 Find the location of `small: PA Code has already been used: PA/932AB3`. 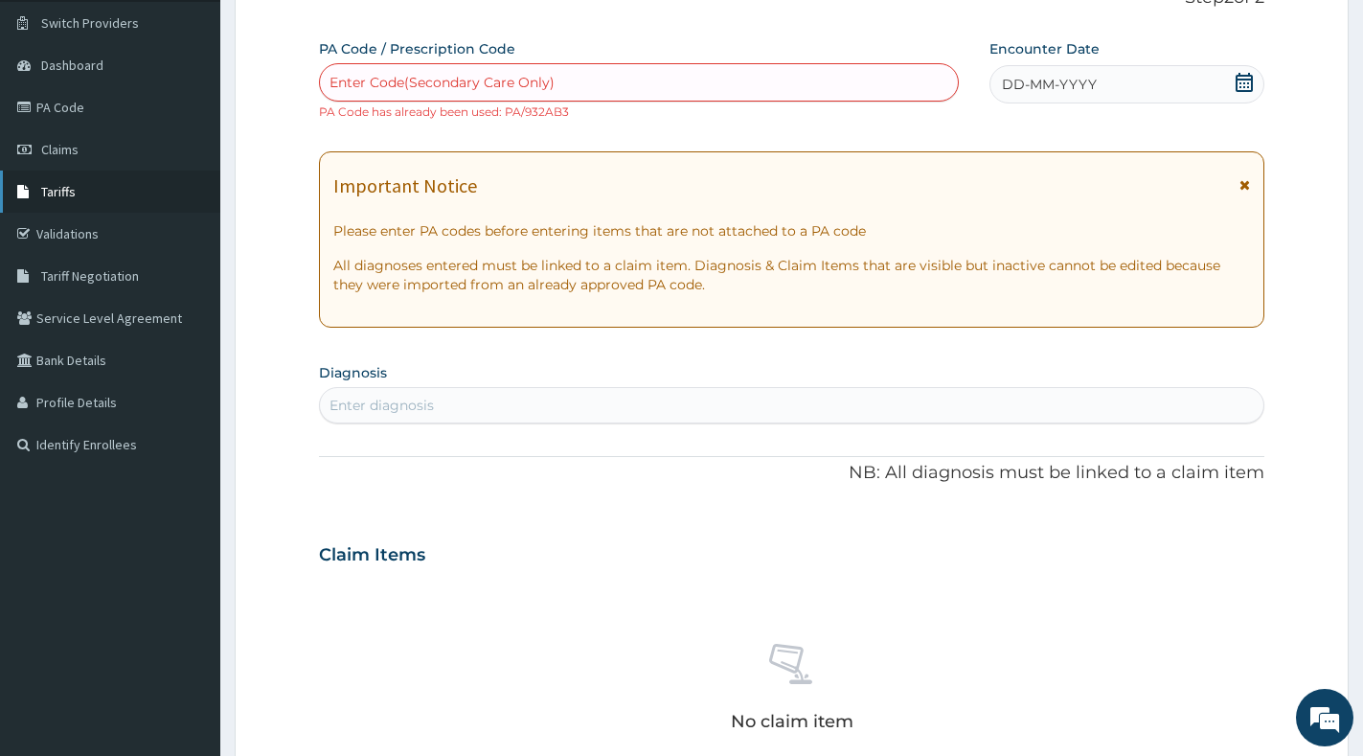

small: PA Code has already been used: PA/932AB3 is located at coordinates (443, 111).